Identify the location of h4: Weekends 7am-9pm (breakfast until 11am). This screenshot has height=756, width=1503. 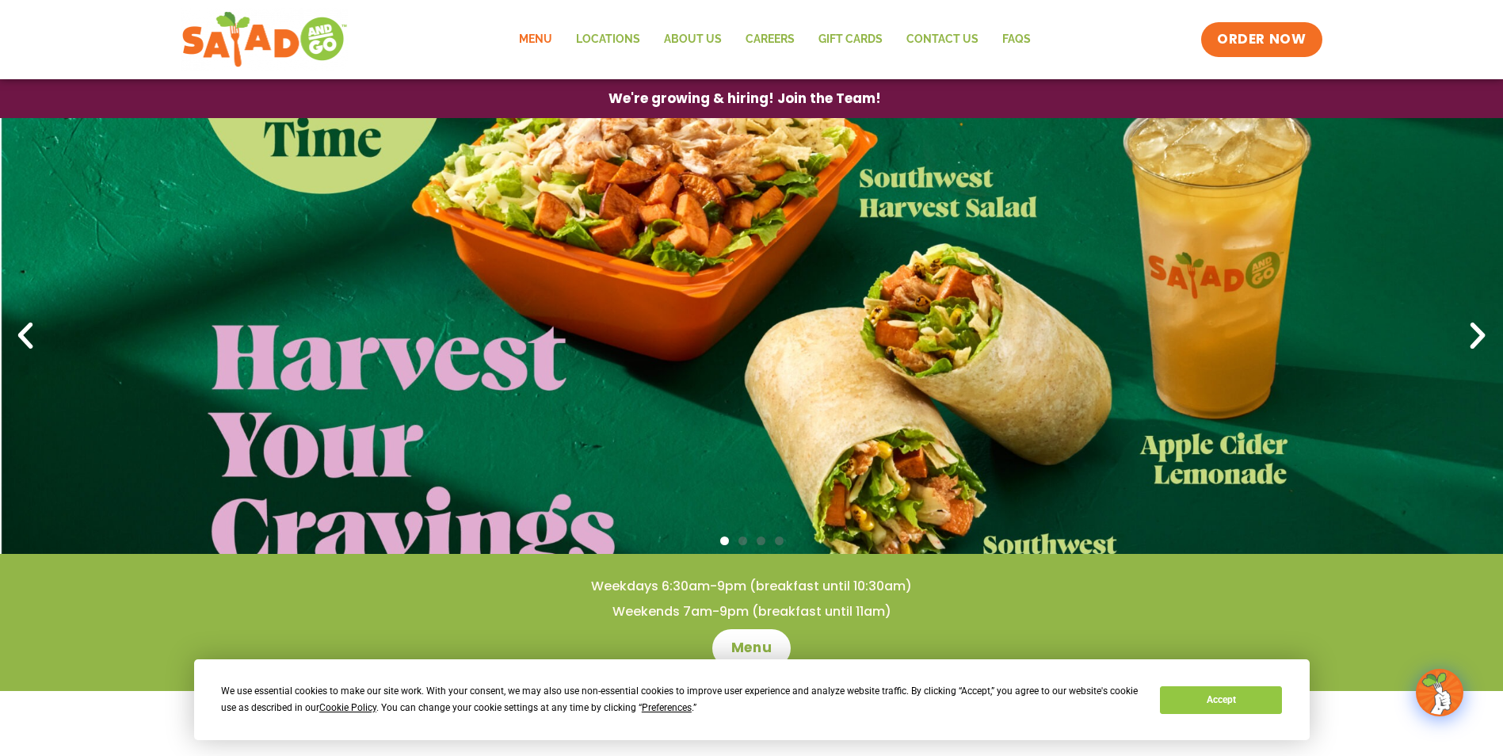
(751, 612).